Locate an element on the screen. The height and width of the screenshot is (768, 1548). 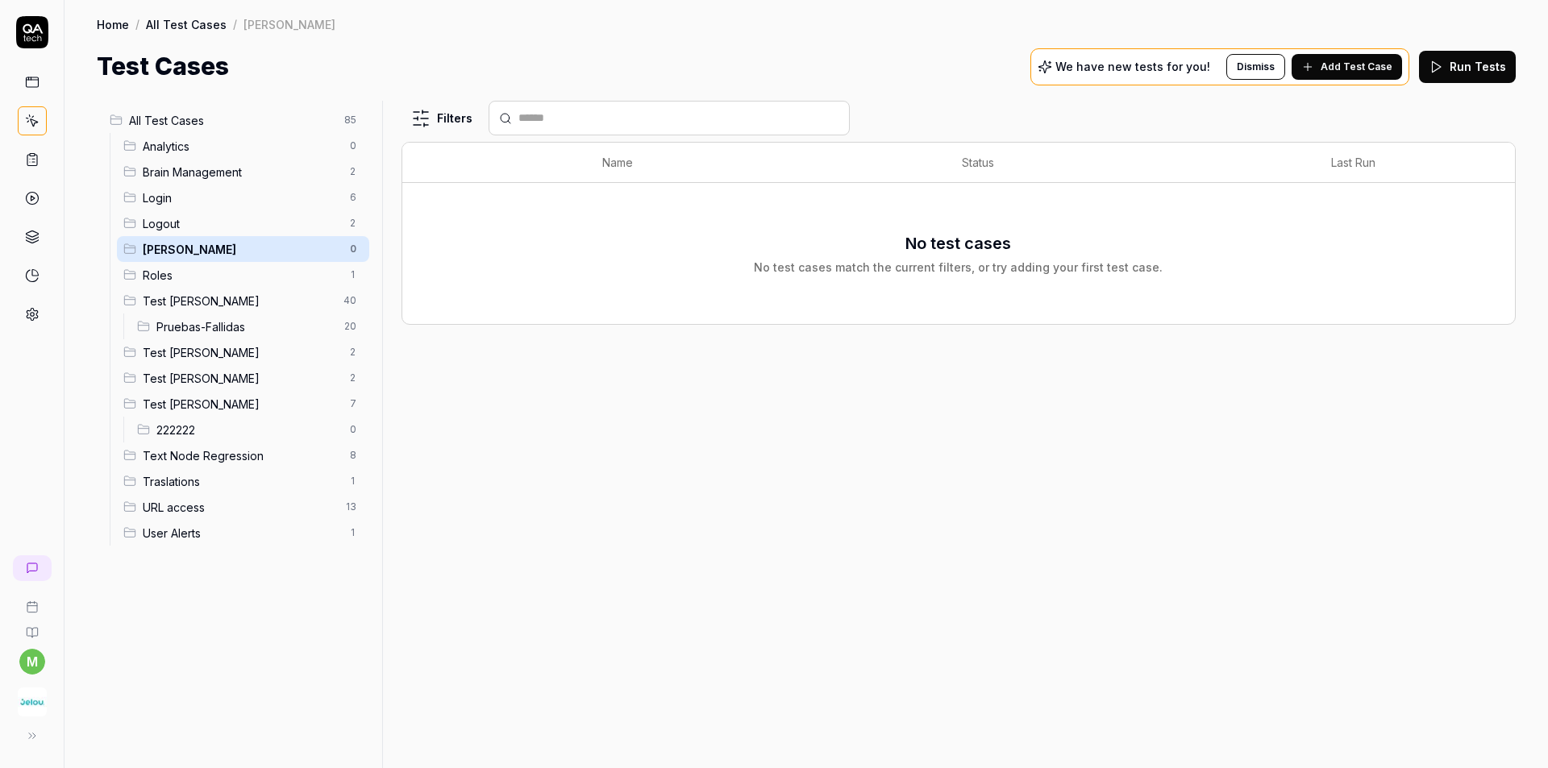
span: Test Nadia is located at coordinates (241, 404).